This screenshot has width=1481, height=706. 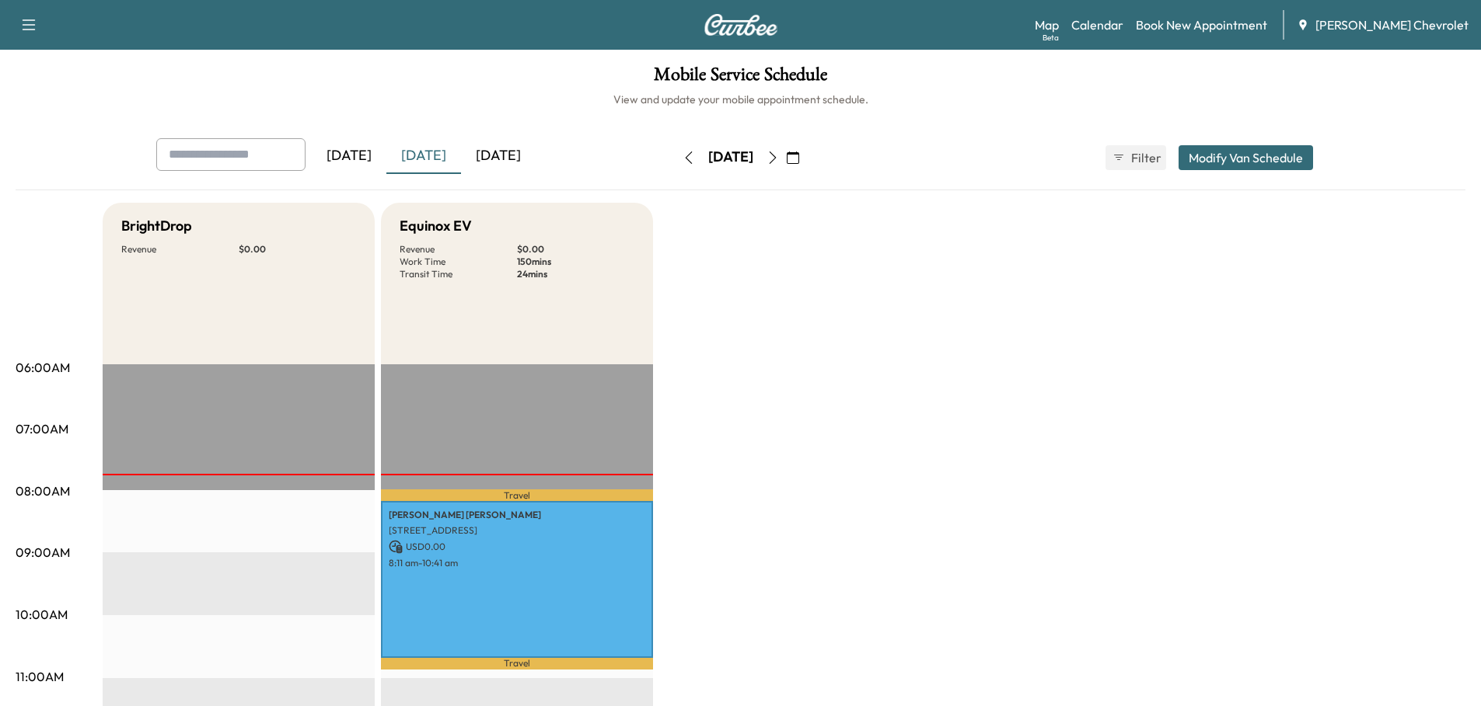 What do you see at coordinates (575, 262) in the screenshot?
I see `p: 150 mins` at bounding box center [575, 262].